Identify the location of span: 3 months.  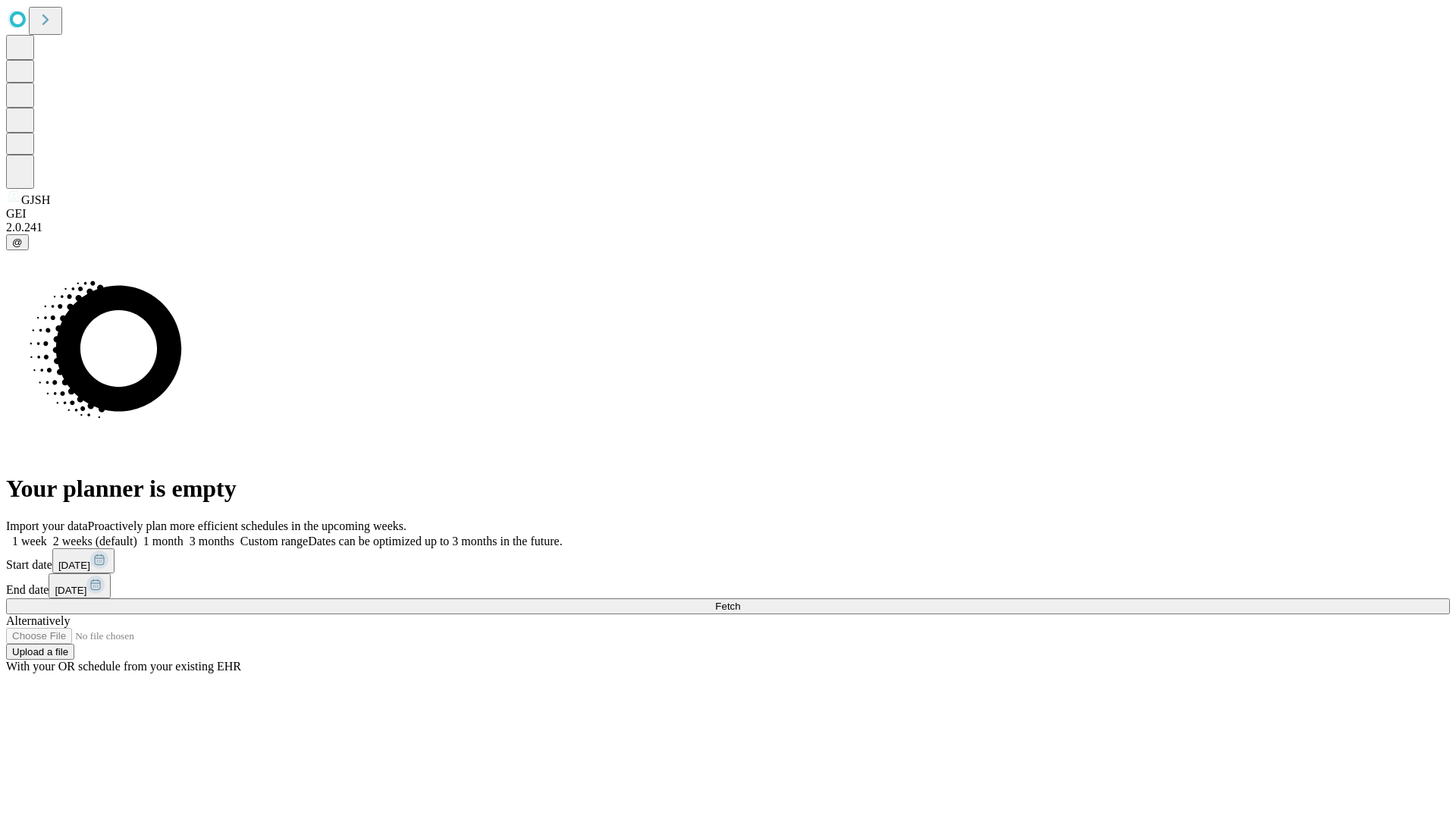
(211, 541).